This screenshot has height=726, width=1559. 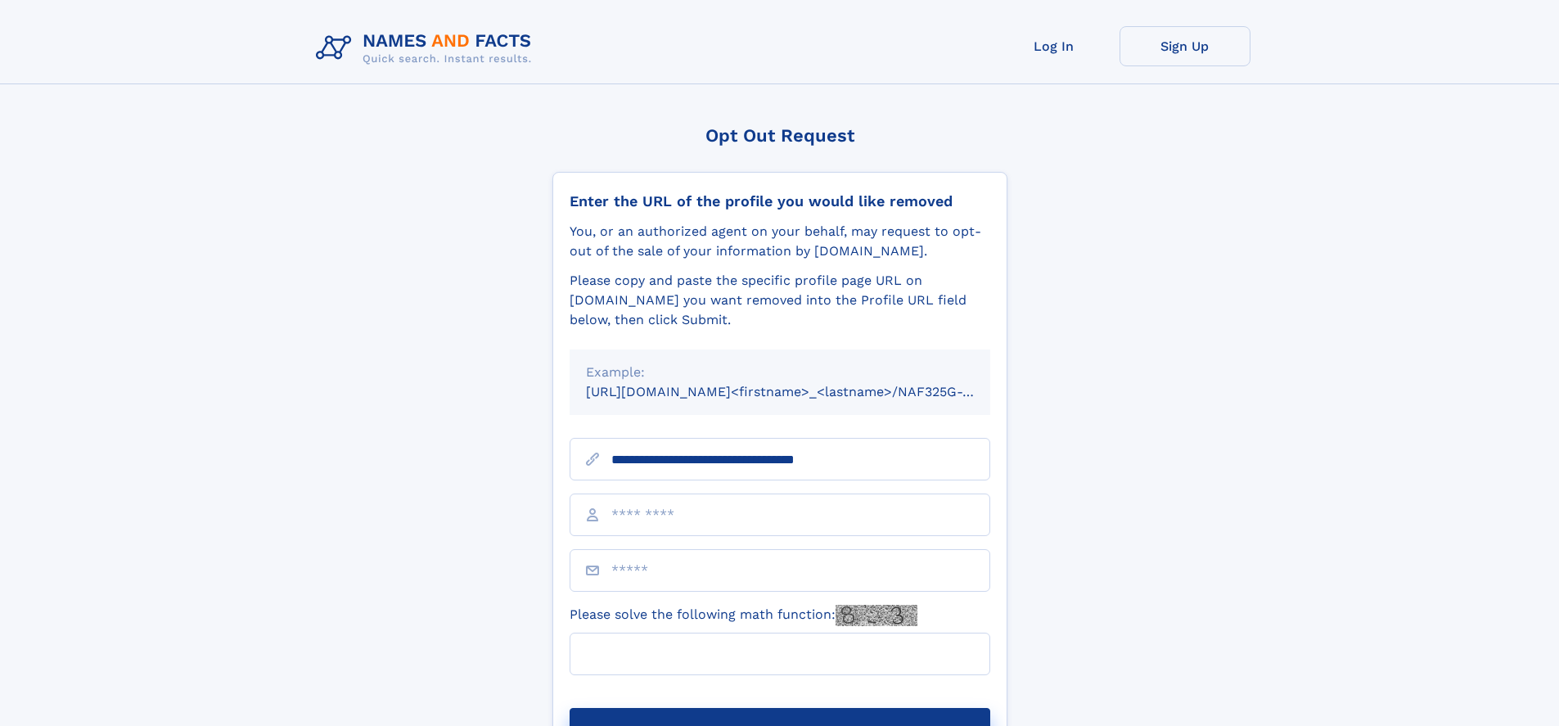 I want to click on div: Opt Out Request, so click(x=780, y=135).